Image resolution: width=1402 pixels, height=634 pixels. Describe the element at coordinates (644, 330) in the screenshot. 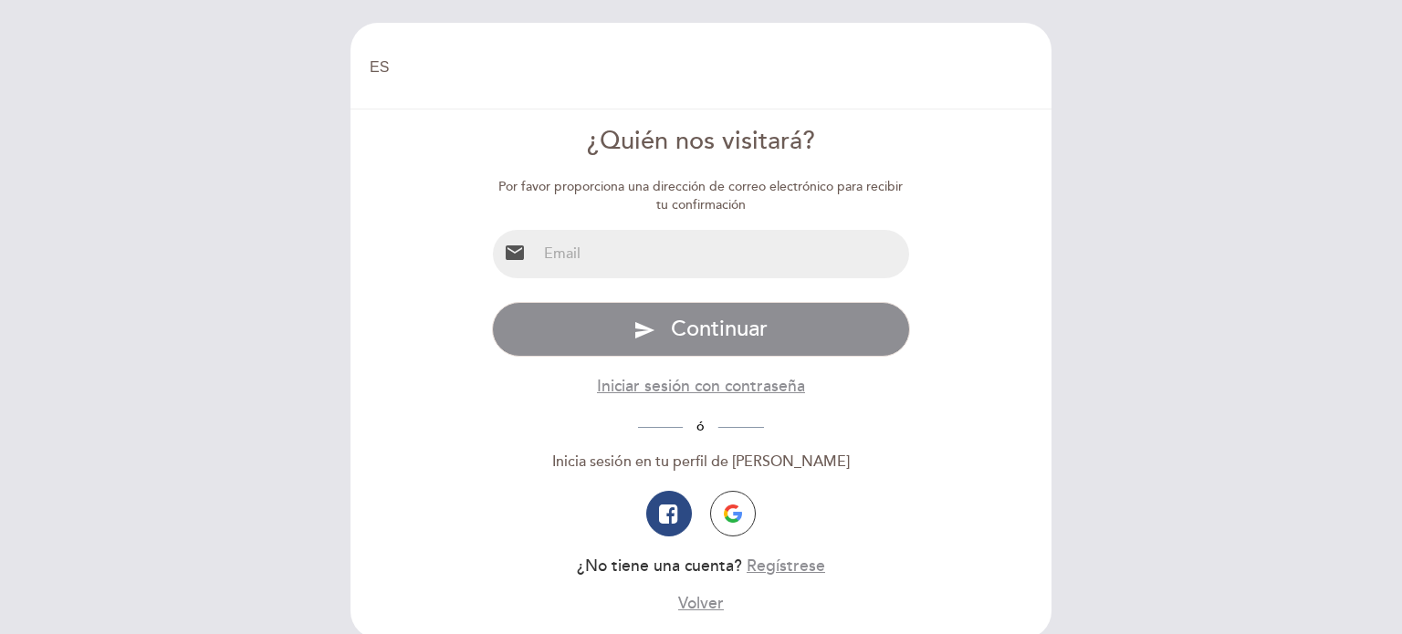

I see `i: send` at that location.